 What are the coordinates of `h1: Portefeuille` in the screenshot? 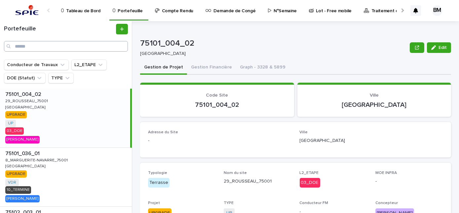 It's located at (59, 29).